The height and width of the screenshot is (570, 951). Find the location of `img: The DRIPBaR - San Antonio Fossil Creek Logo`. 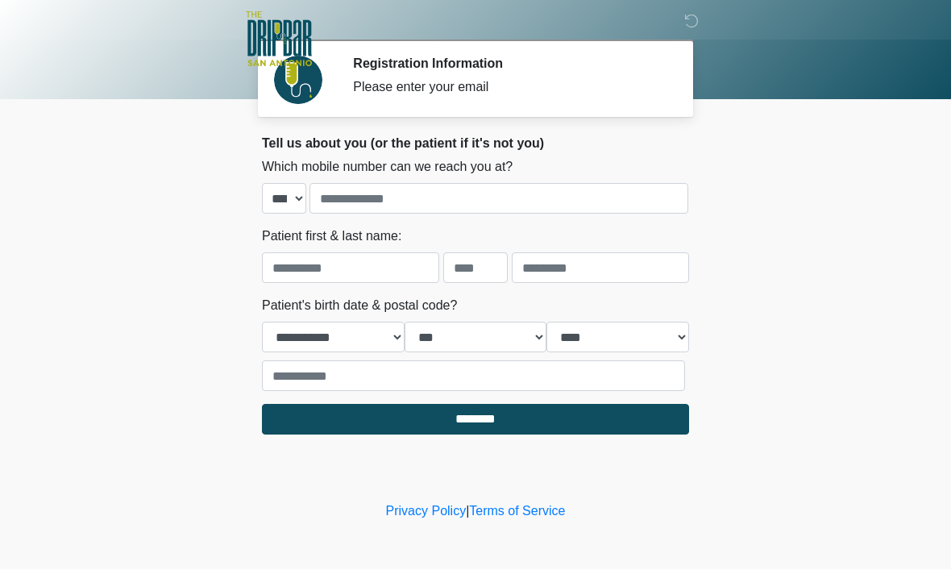

img: The DRIPBaR - San Antonio Fossil Creek Logo is located at coordinates (279, 40).